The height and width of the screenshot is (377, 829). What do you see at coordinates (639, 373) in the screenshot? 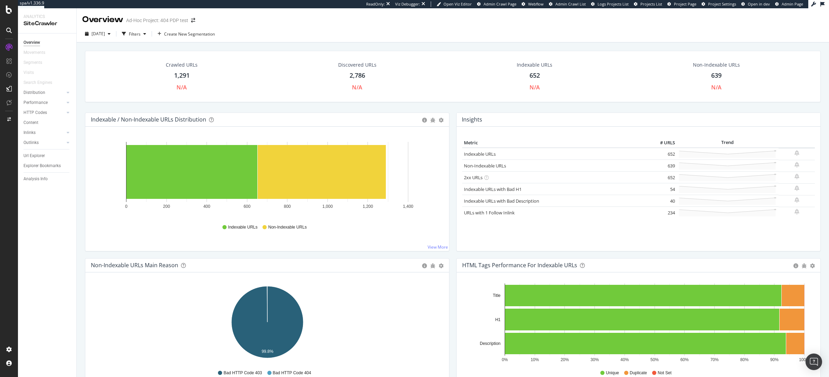
I see `span: Duplicate` at bounding box center [639, 373].